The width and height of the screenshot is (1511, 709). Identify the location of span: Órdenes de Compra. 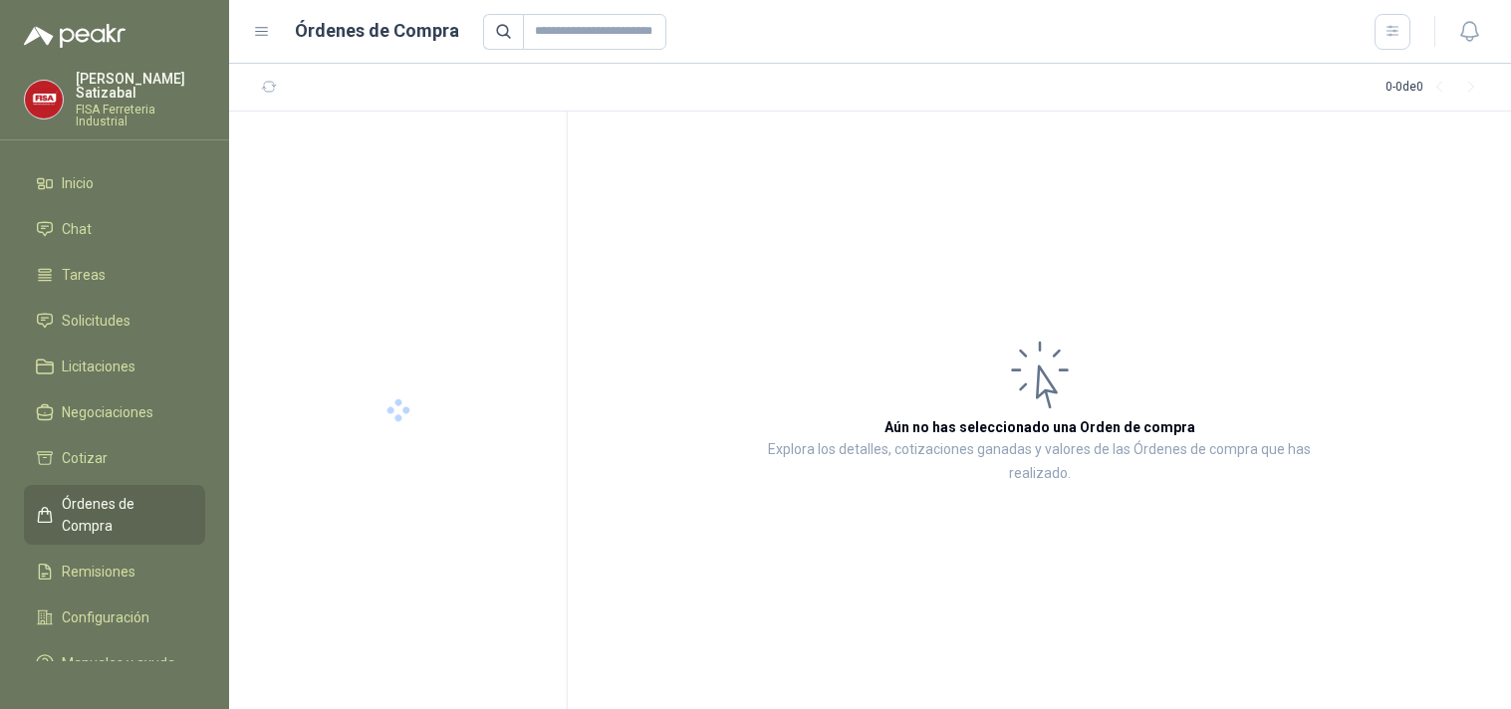
(124, 515).